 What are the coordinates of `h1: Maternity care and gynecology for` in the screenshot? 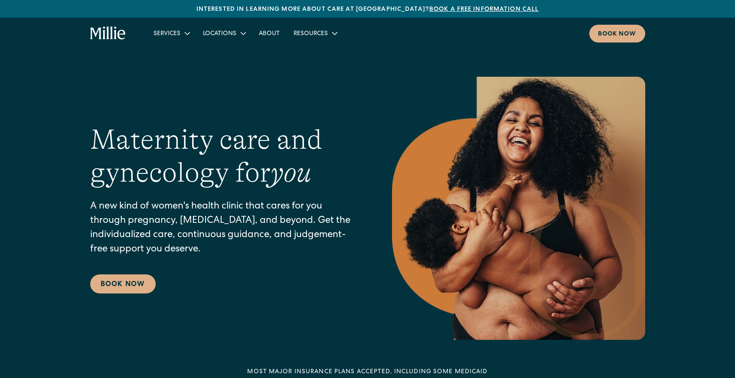 It's located at (224, 157).